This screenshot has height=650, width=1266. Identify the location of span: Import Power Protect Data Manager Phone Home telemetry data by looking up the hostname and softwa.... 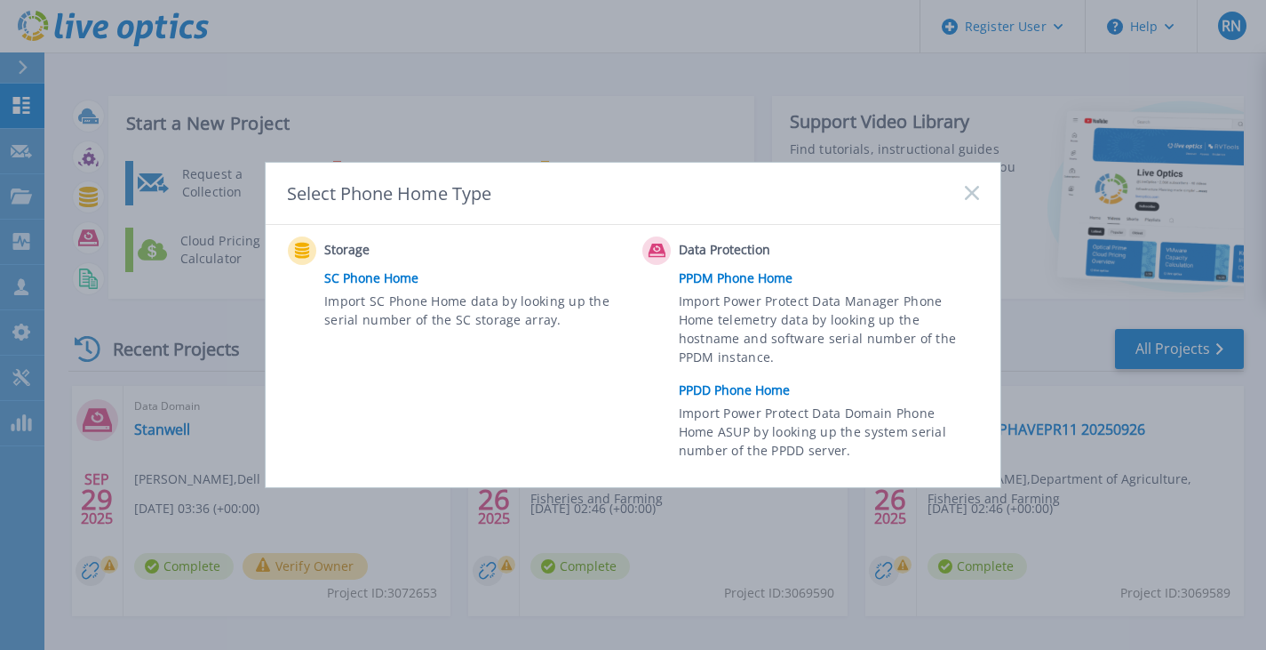
(826, 332).